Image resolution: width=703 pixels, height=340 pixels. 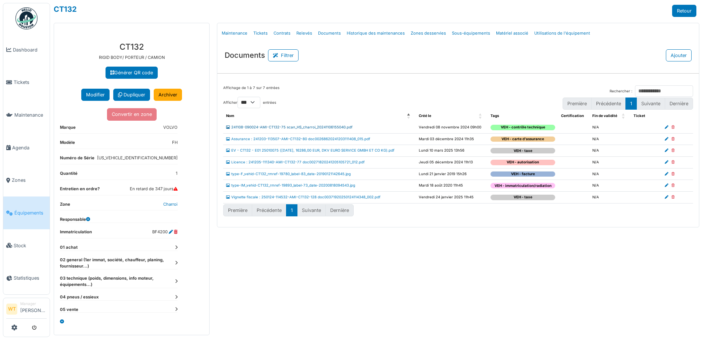 What do you see at coordinates (429, 33) in the screenshot?
I see `a: Zones desservies` at bounding box center [429, 33].